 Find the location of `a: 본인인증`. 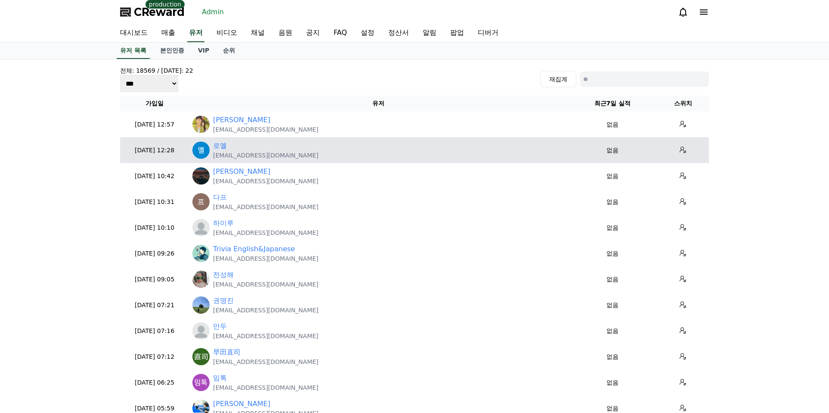

a: 본인인증 is located at coordinates (172, 51).